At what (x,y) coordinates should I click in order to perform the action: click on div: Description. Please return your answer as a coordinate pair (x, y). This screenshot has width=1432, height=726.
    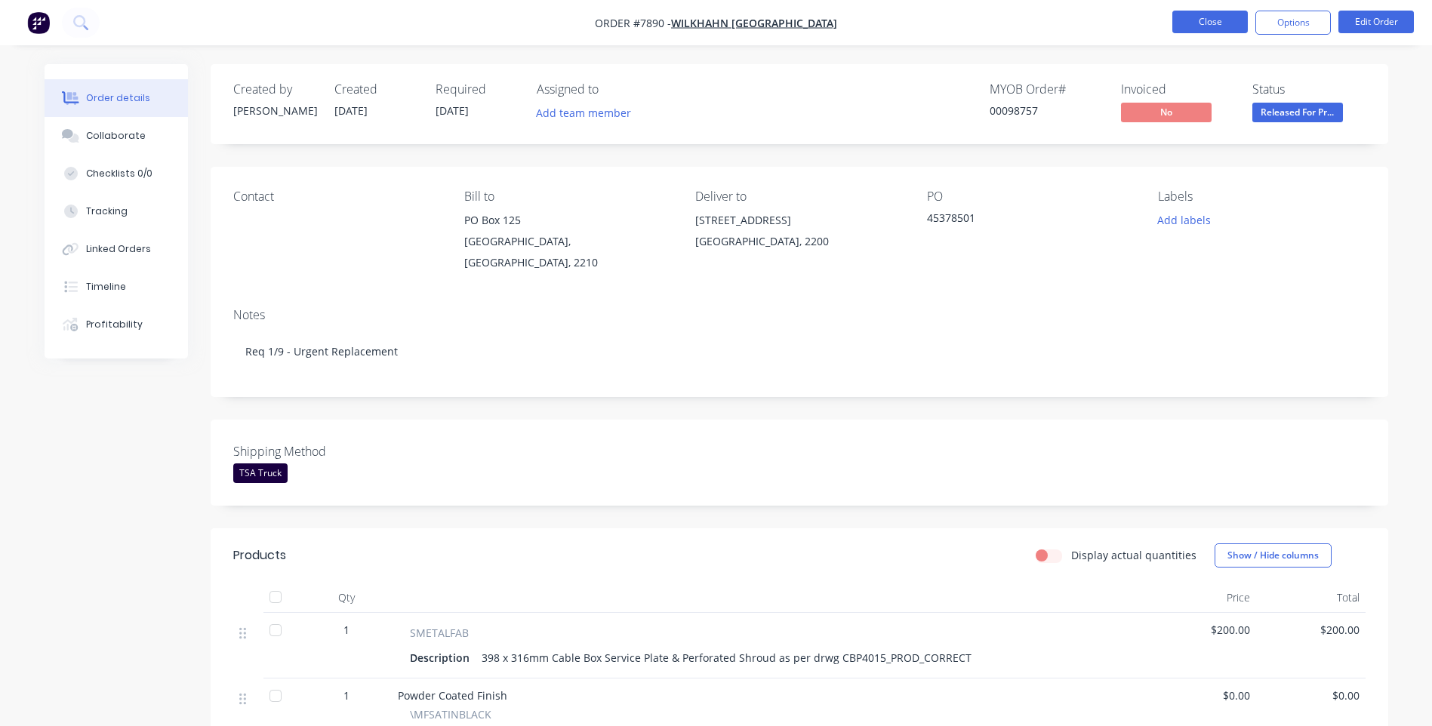
    Looking at the image, I should click on (442, 658).